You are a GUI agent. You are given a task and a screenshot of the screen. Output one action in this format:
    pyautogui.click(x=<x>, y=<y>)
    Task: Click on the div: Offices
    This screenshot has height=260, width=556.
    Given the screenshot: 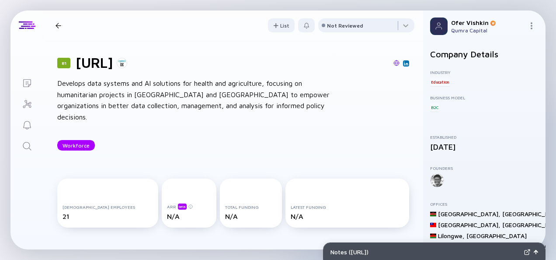 What is the action you would take?
    pyautogui.click(x=485, y=204)
    